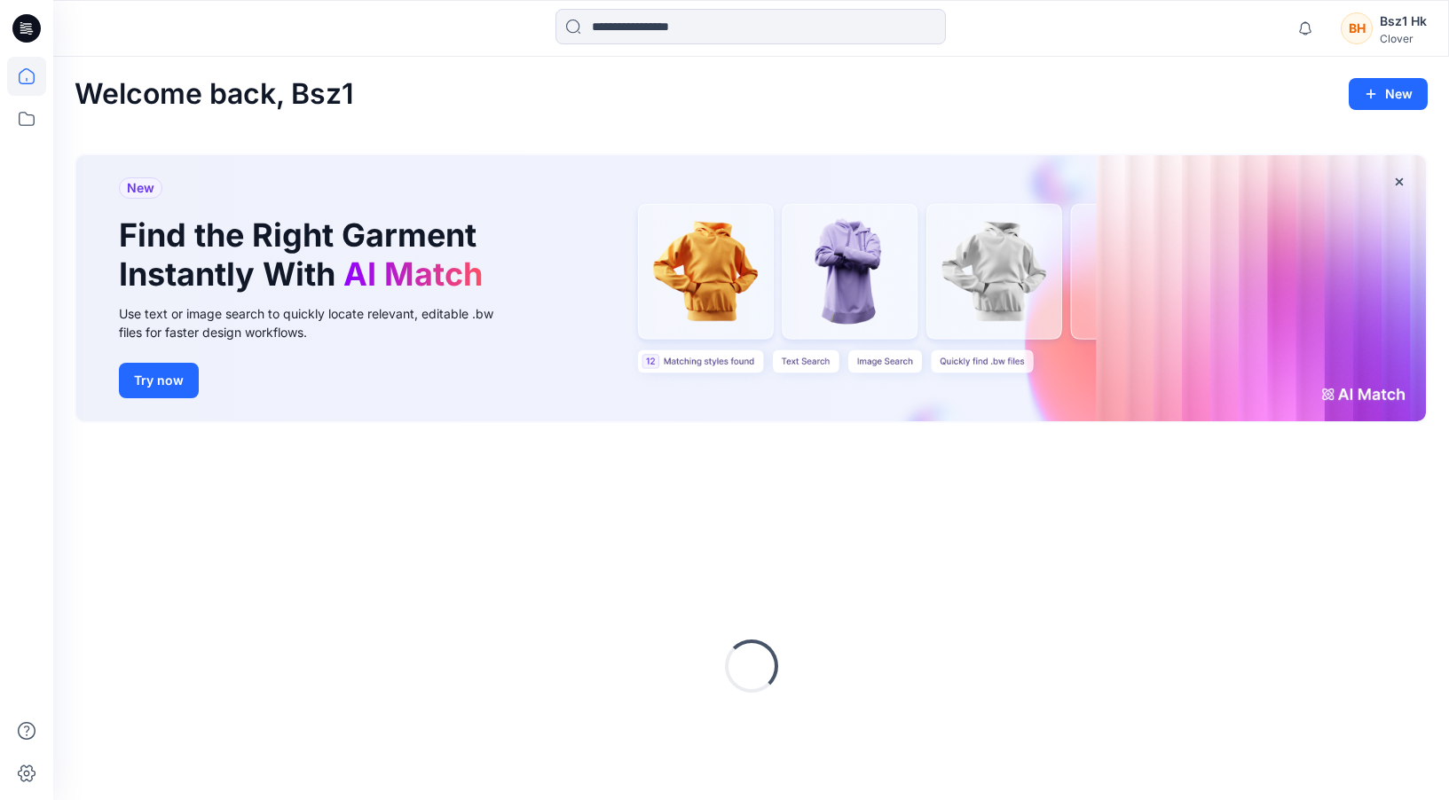  Describe the element at coordinates (319, 323) in the screenshot. I see `div: Use text or image search to quickly locate relevant, editable .bw files for faster design workflows.` at that location.